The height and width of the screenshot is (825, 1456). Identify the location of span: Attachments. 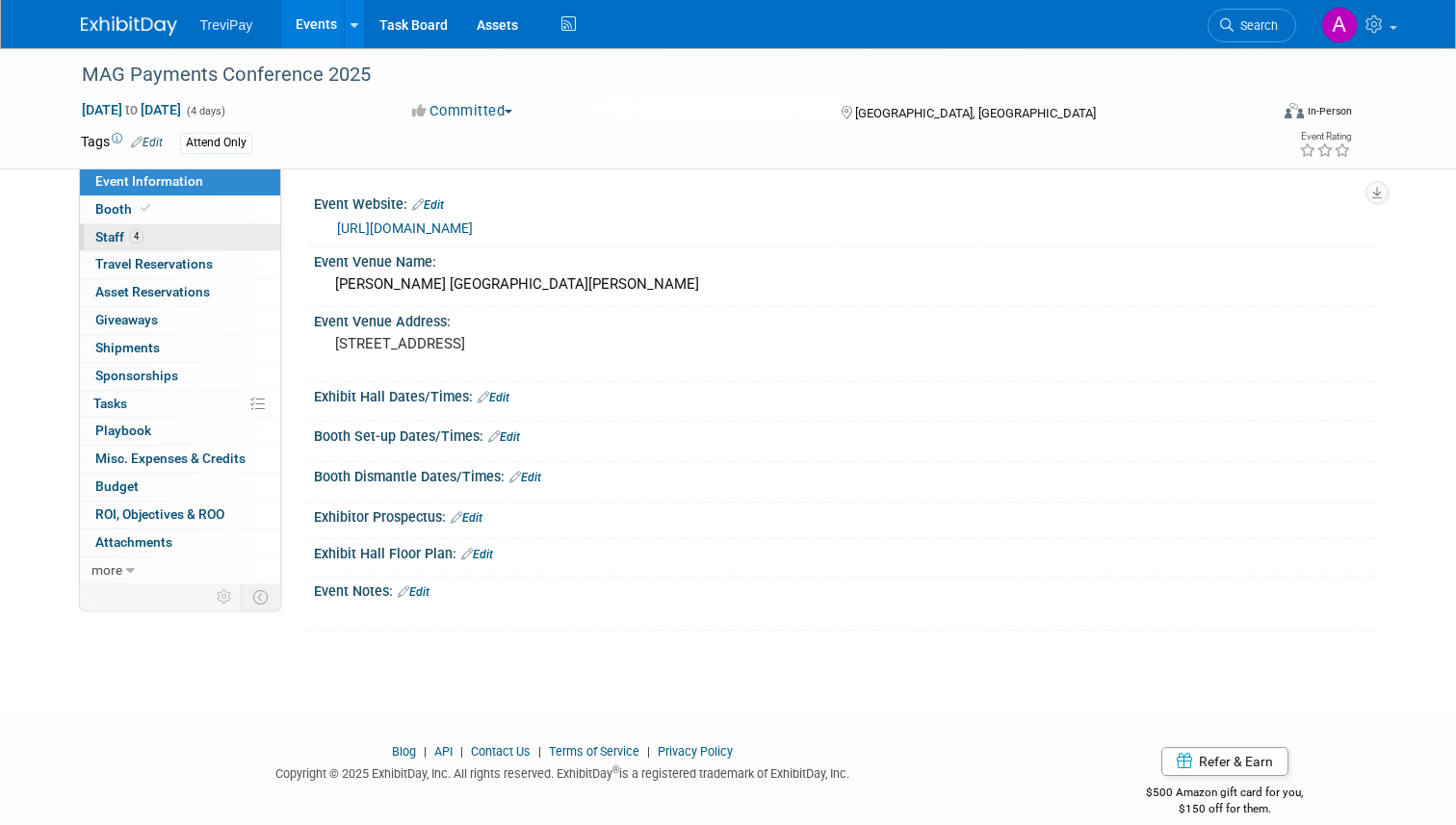
(134, 542).